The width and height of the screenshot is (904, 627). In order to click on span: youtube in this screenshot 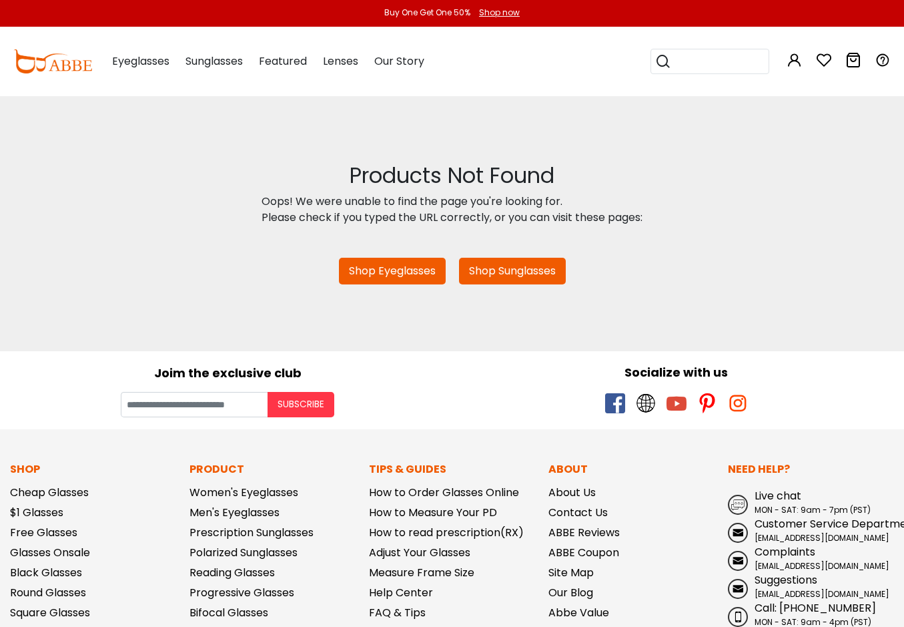, I will do `click(677, 403)`.